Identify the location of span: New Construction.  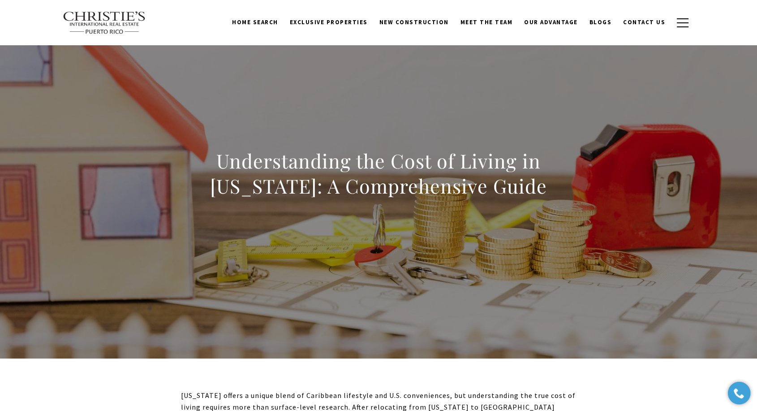
(414, 22).